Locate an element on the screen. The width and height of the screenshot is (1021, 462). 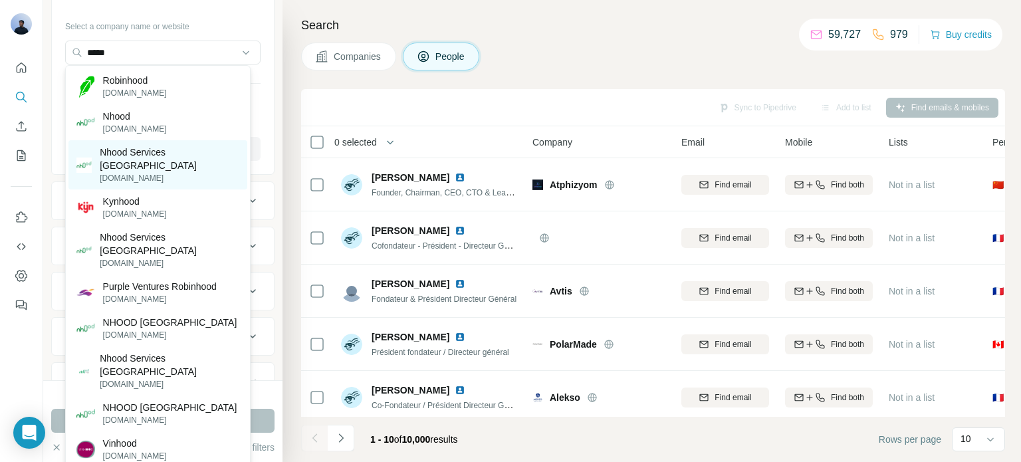
button: Technologies is located at coordinates (163, 381).